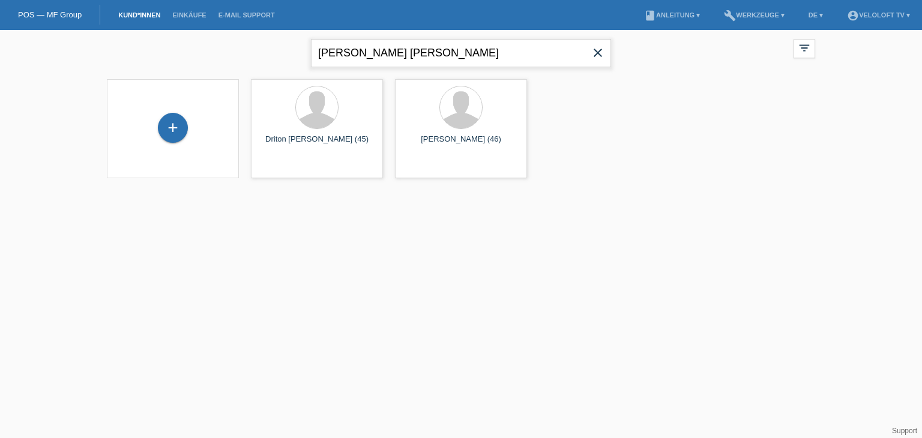 This screenshot has height=438, width=922. I want to click on a: Support, so click(905, 431).